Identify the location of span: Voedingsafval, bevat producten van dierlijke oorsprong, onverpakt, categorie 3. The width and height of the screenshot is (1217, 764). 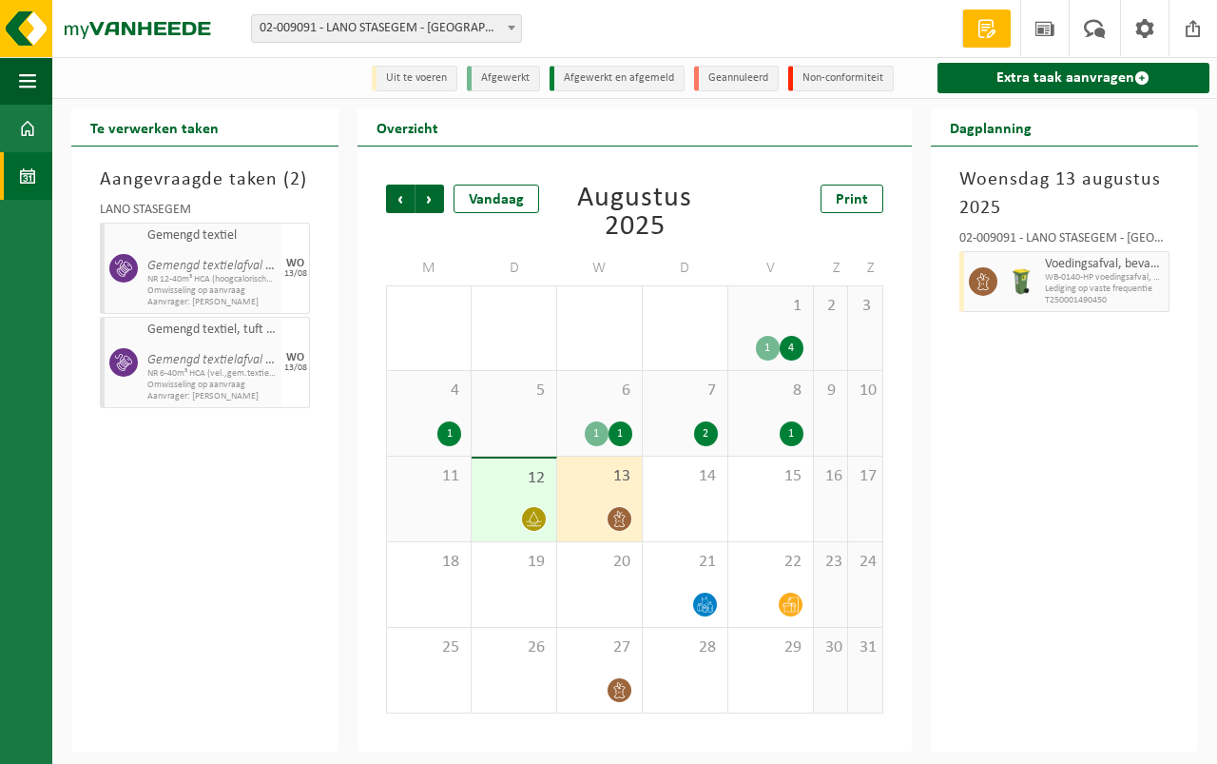
(1104, 264).